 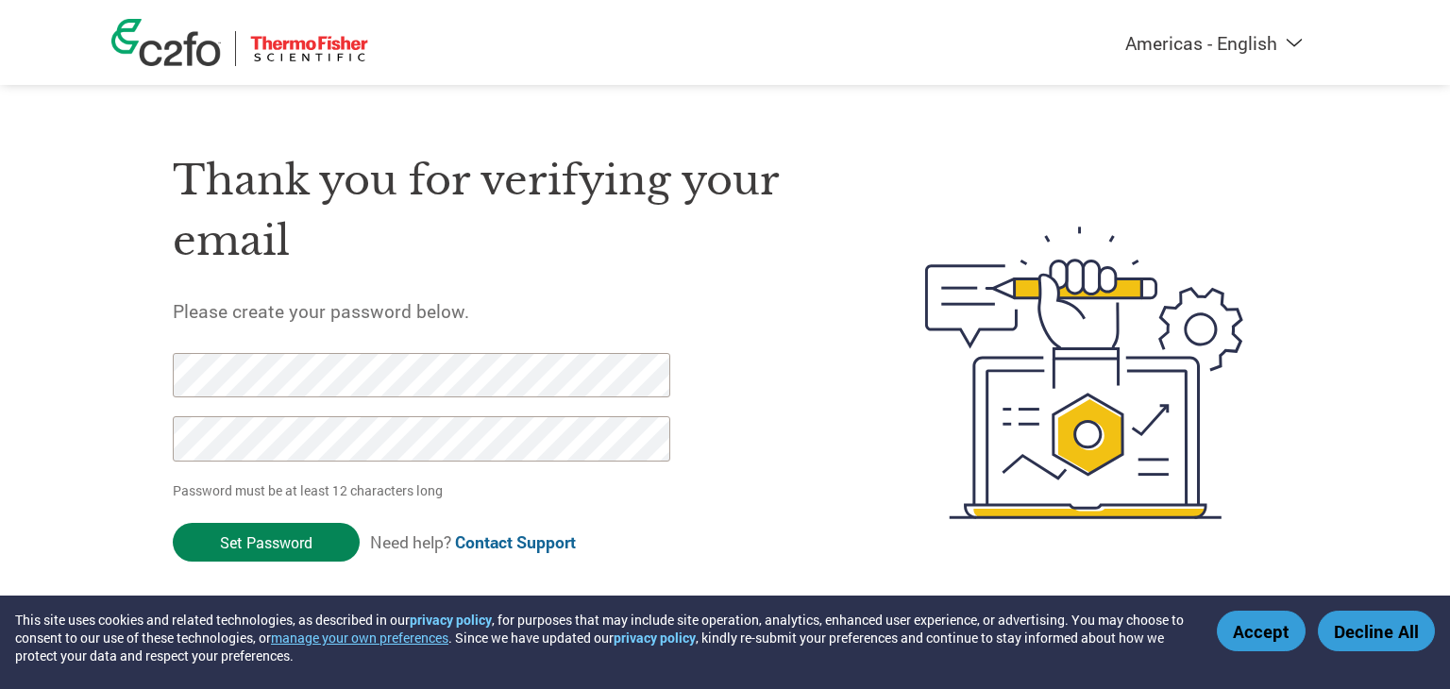 I want to click on span: Need help?, so click(x=473, y=542).